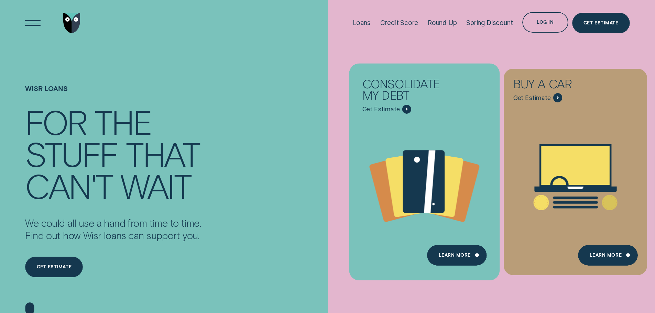 The height and width of the screenshot is (313, 655). What do you see at coordinates (54, 267) in the screenshot?
I see `a: Get estimate` at bounding box center [54, 267].